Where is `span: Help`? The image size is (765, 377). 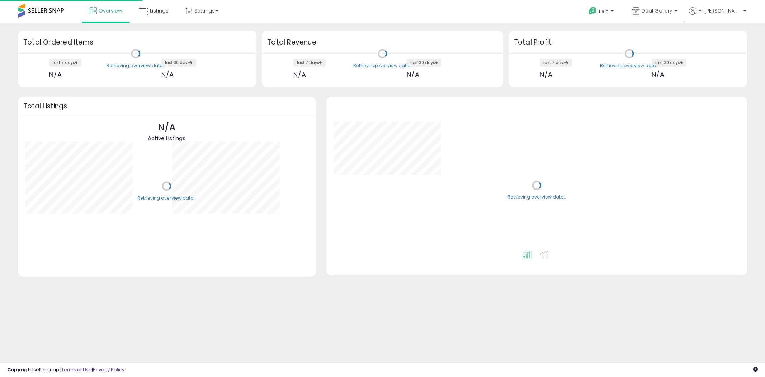
span: Help is located at coordinates (604, 11).